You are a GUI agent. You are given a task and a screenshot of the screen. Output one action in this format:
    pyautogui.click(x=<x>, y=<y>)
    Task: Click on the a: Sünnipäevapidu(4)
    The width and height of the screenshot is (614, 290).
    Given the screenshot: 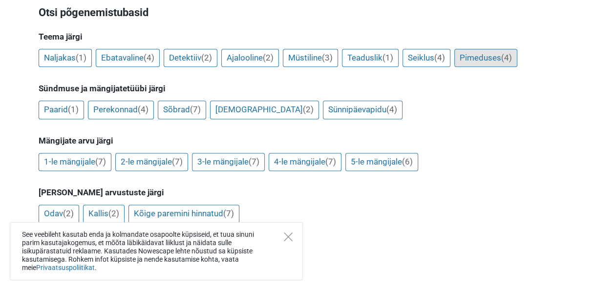 What is the action you would take?
    pyautogui.click(x=363, y=110)
    